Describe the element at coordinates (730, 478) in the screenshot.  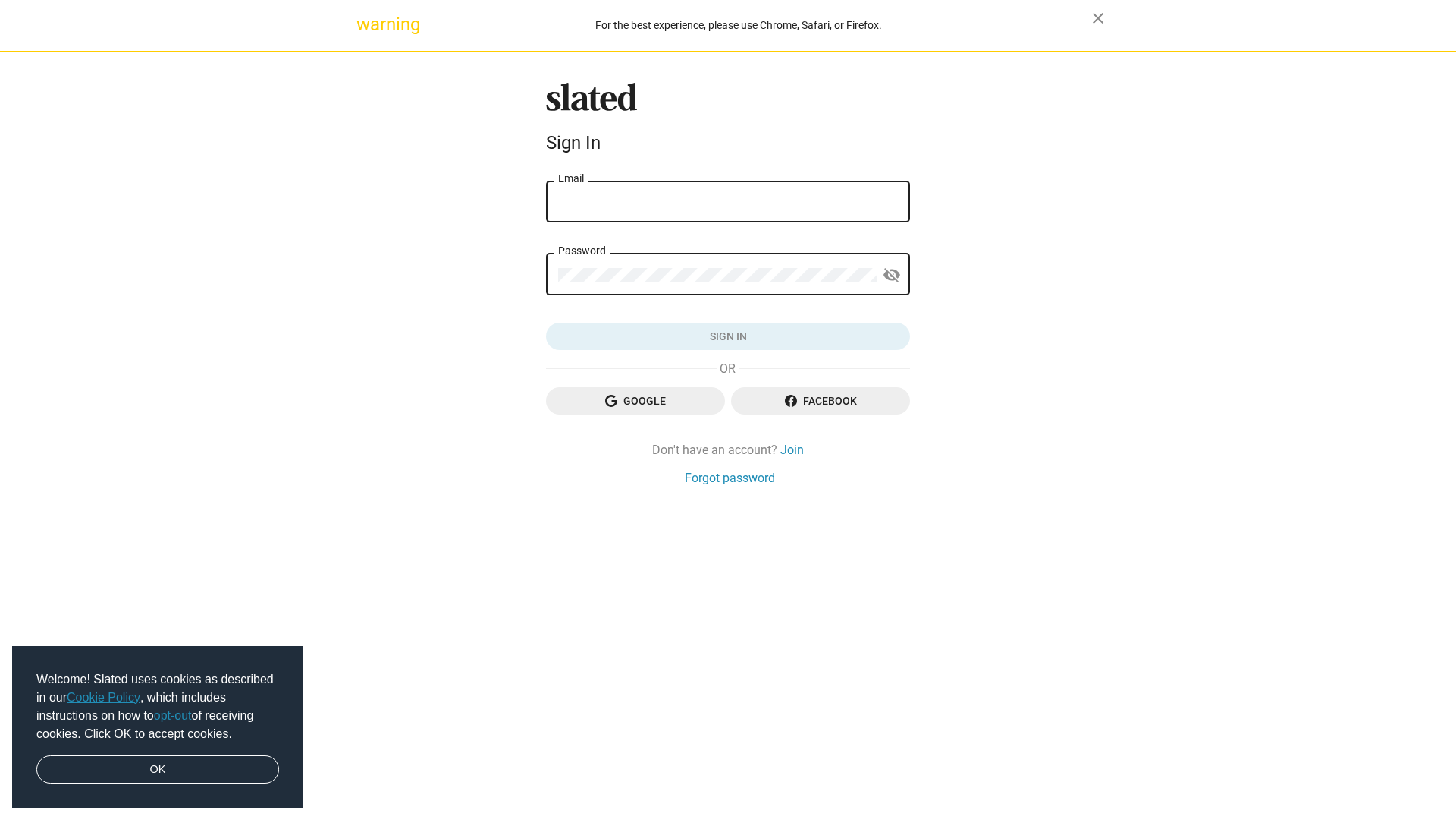
I see `a: Forgot password` at that location.